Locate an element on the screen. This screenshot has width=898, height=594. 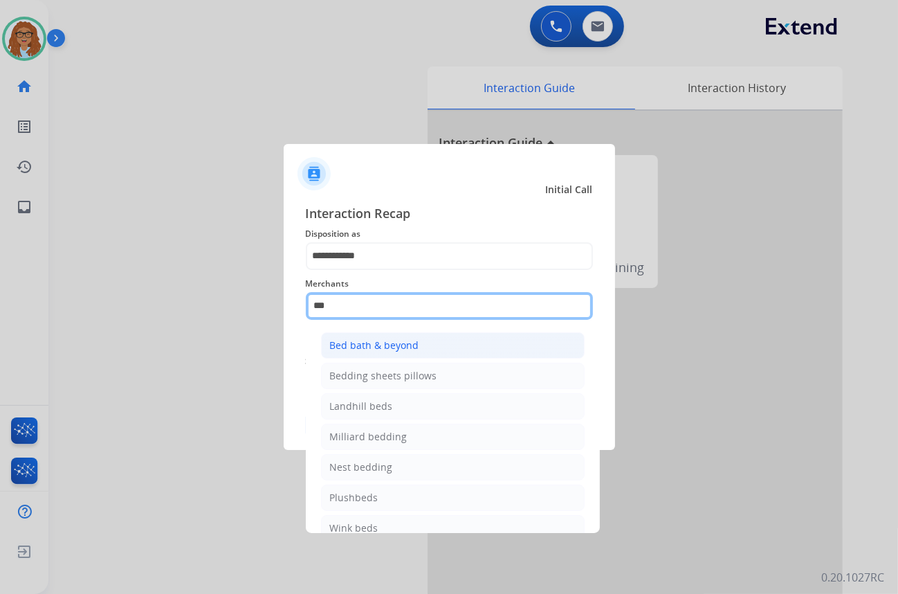
img: contactIcon is located at coordinates (314, 174).